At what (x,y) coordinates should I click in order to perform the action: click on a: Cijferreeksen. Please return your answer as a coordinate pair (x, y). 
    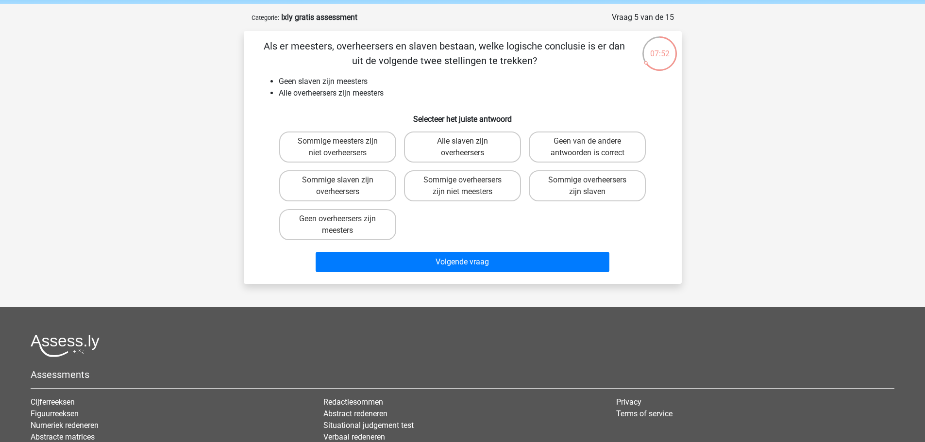
    Looking at the image, I should click on (52, 402).